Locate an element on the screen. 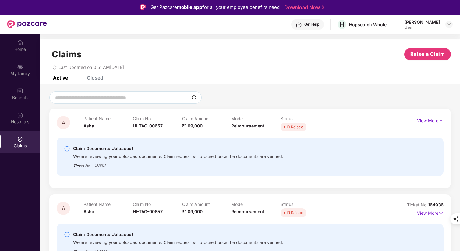 Image resolution: width=460 pixels, height=251 pixels. div: Closed is located at coordinates (95, 78).